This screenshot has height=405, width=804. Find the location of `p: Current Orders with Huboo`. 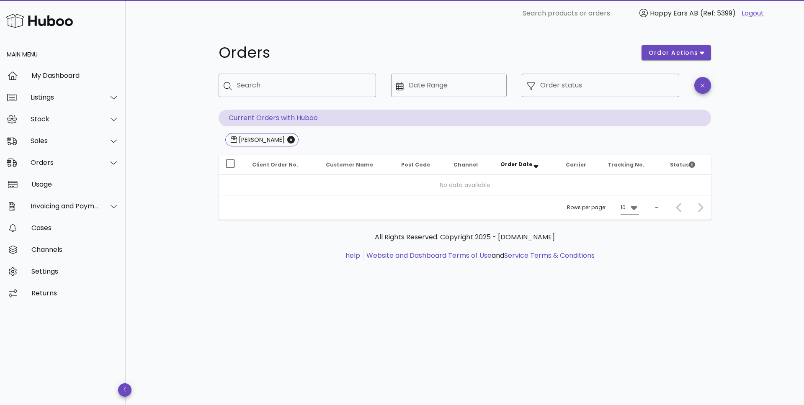

p: Current Orders with Huboo is located at coordinates (465, 118).